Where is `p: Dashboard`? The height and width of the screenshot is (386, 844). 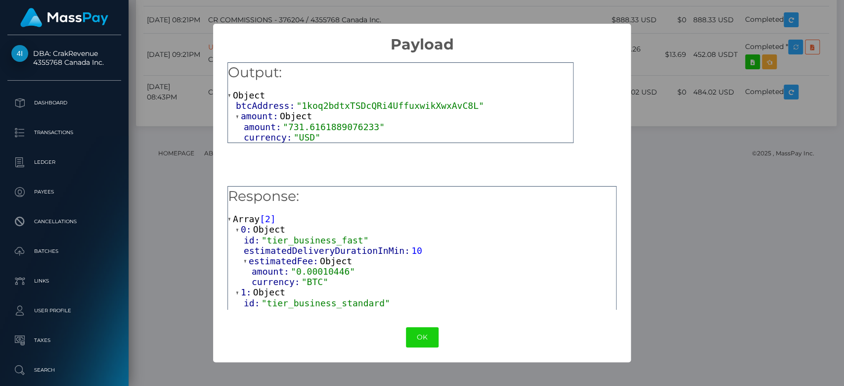 p: Dashboard is located at coordinates (64, 103).